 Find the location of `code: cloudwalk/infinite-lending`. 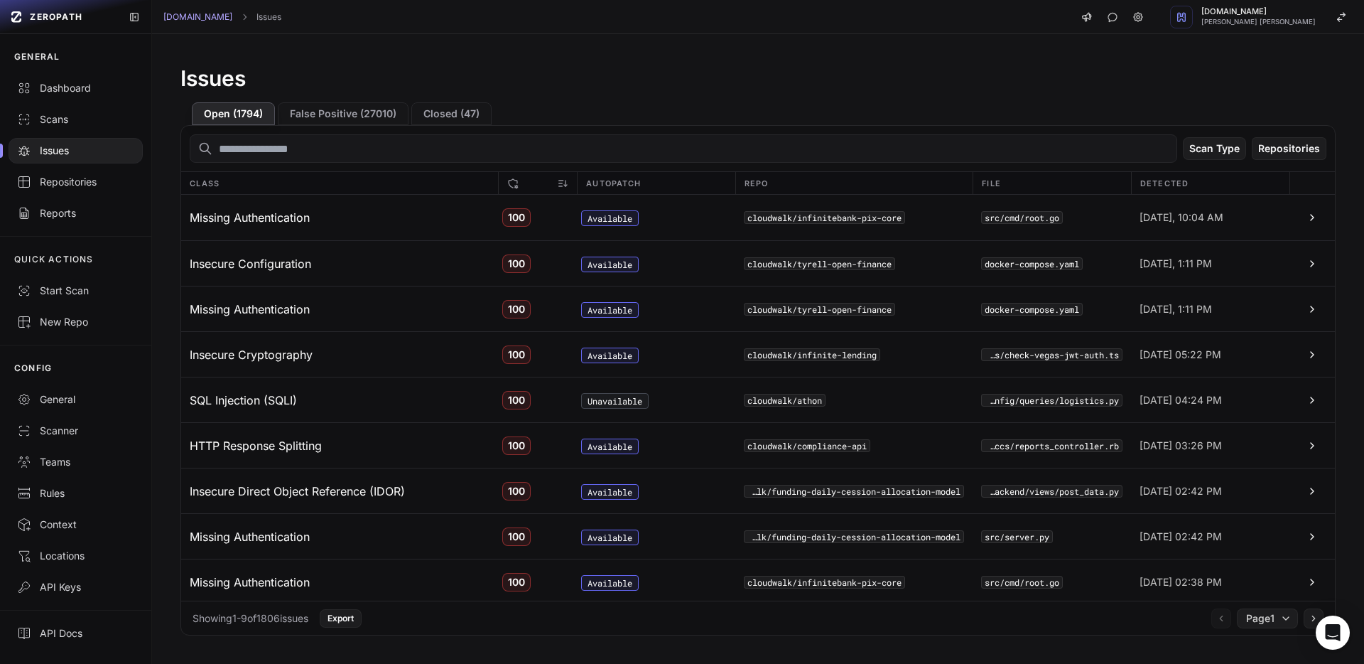

code: cloudwalk/infinite-lending is located at coordinates (812, 355).